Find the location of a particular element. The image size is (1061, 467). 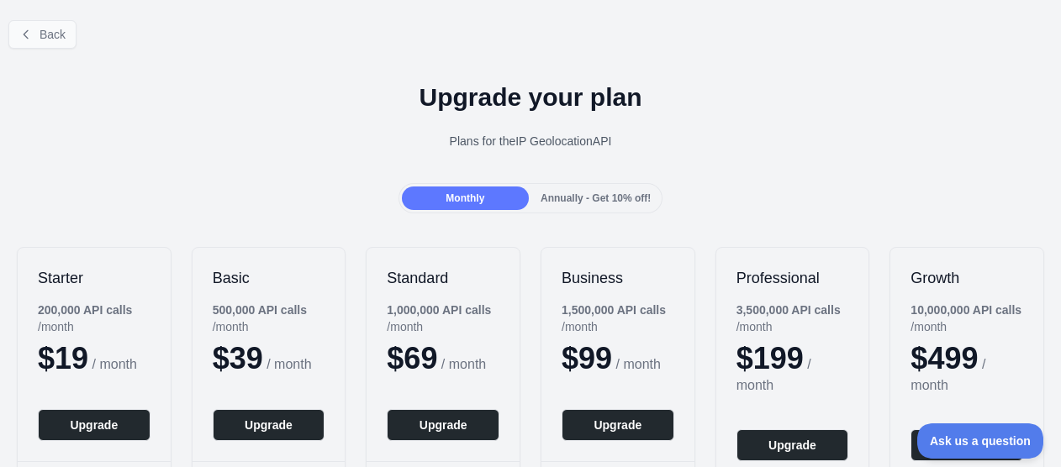

span: $ 69 is located at coordinates (412, 358).